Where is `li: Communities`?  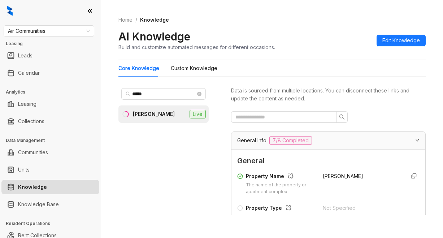 li: Communities is located at coordinates (50, 152).